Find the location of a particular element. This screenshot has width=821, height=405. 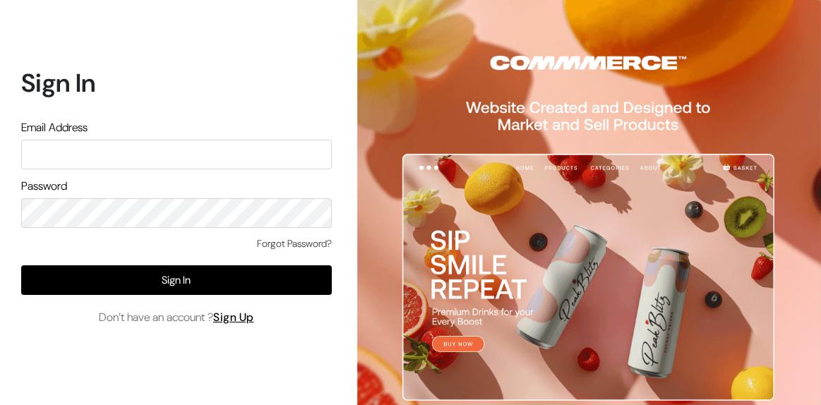

span: Don’t have an account ? is located at coordinates (177, 318).